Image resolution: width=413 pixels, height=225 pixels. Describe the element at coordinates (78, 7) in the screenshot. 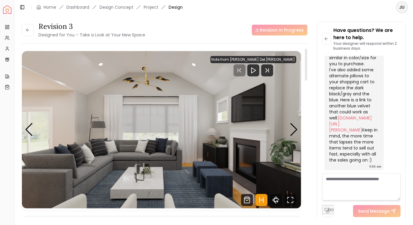

I see `a: Dashboard` at that location.